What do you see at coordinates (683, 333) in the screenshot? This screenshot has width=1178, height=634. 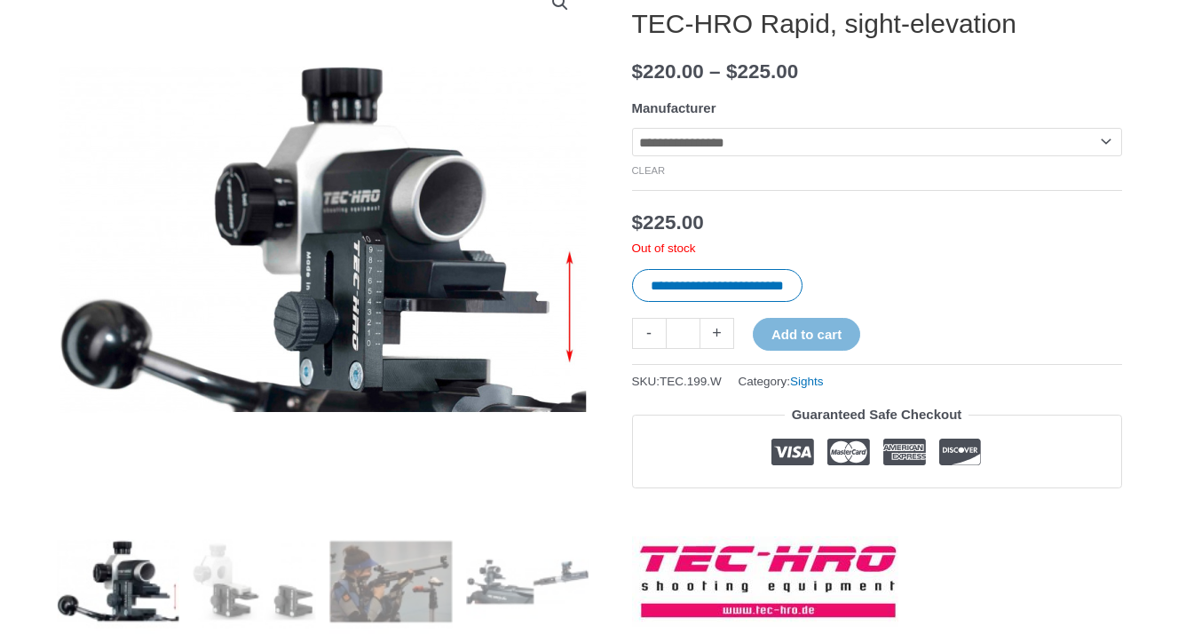 I see `input: Product quantity` at bounding box center [683, 333].